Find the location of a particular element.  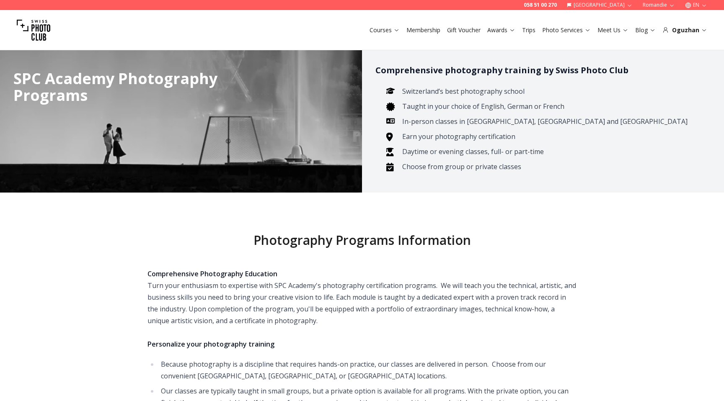

li: Daytime or evening classes, full- or part-time is located at coordinates (549, 152).